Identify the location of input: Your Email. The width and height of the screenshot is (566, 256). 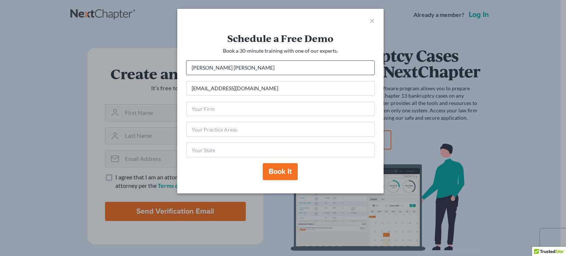
(280, 88).